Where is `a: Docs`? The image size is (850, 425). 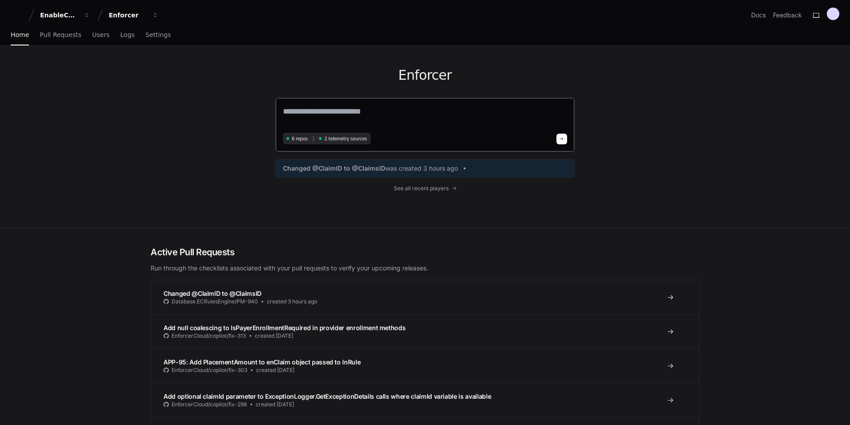
a: Docs is located at coordinates (758, 15).